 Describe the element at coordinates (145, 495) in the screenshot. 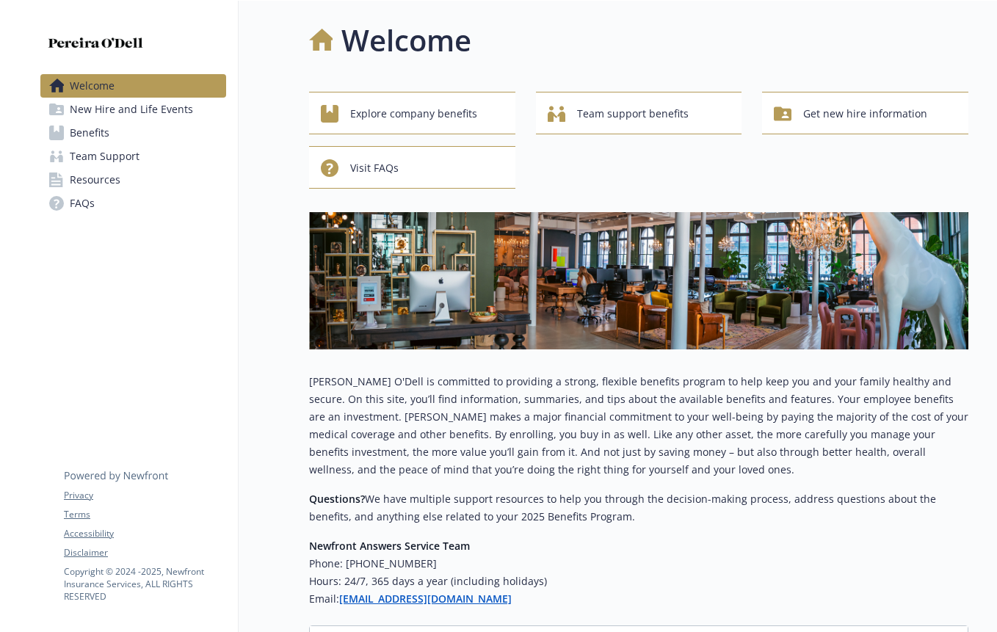

I see `a: Privacy` at that location.